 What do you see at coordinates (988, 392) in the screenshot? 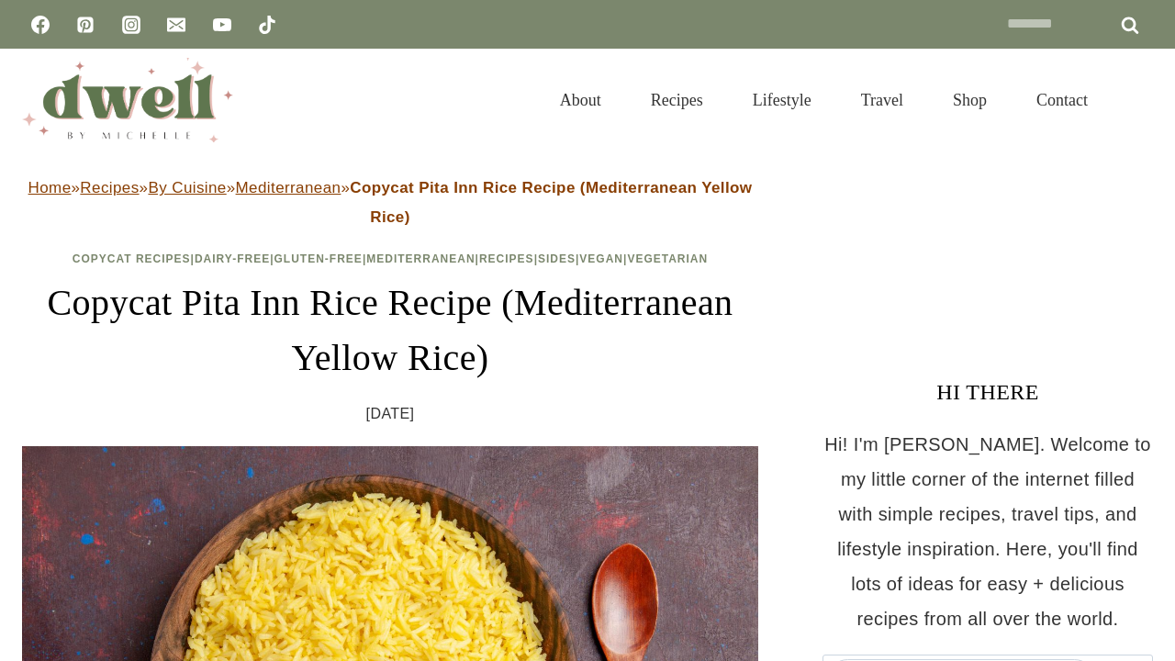
I see `h3: HI THERE` at bounding box center [988, 392].